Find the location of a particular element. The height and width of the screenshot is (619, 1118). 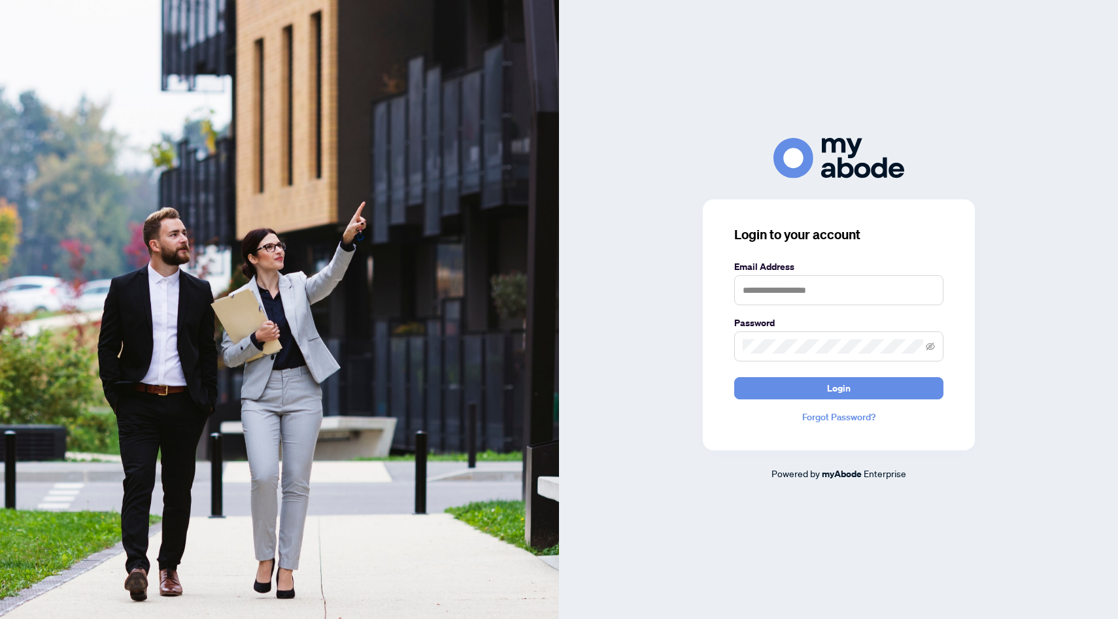

label: Email Address is located at coordinates (839, 267).